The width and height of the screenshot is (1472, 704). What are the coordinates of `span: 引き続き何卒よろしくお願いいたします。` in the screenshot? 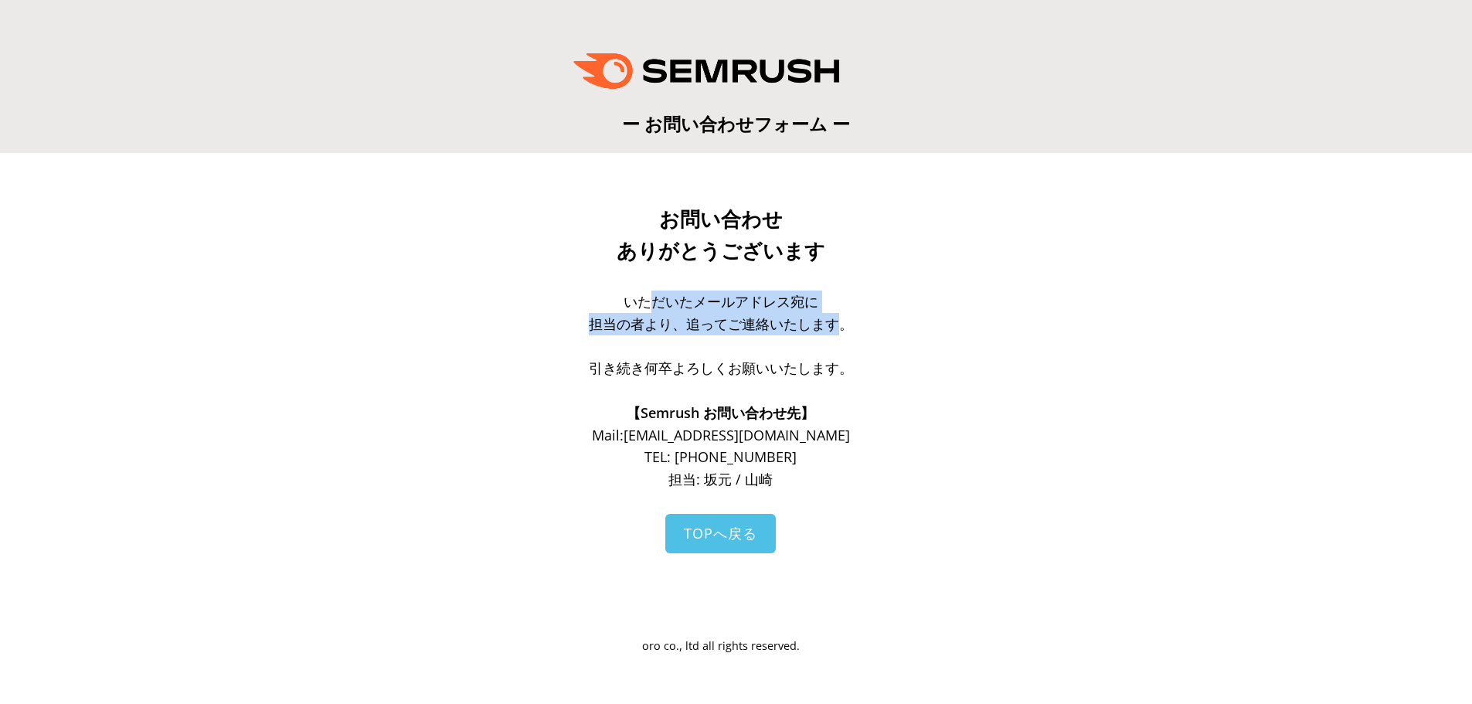 It's located at (721, 368).